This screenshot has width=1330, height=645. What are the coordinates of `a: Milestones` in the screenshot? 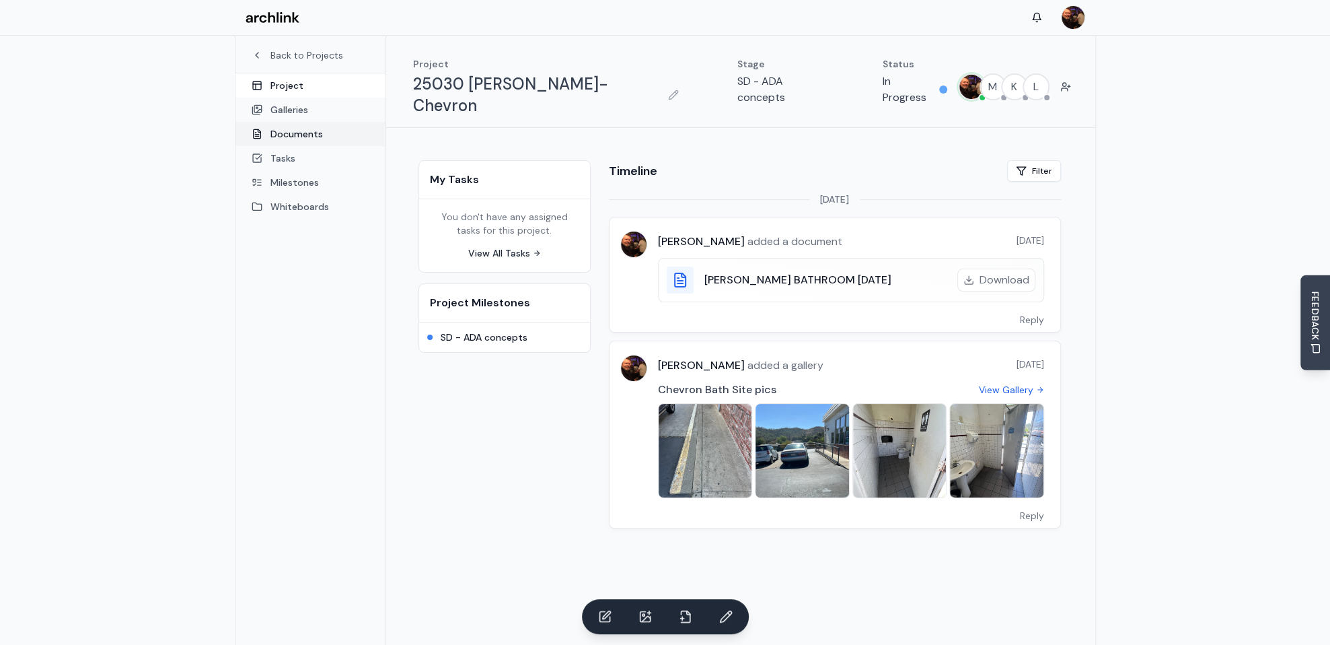 It's located at (310, 182).